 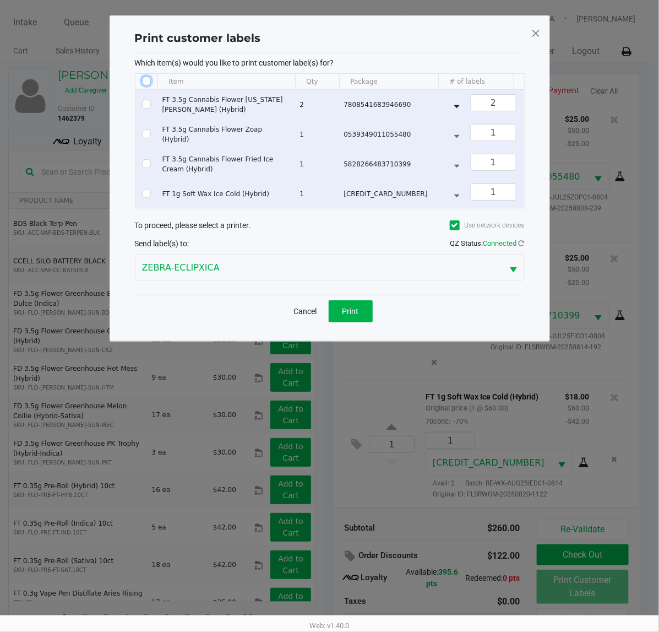 I want to click on span: QZ Status:, so click(x=488, y=243).